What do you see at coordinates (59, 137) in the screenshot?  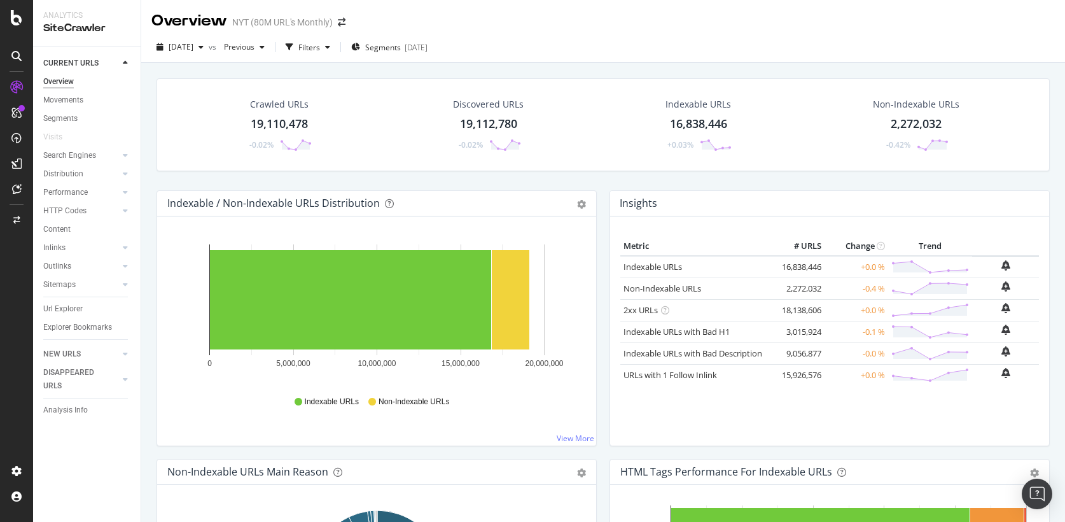 I see `a: Visits` at bounding box center [59, 137].